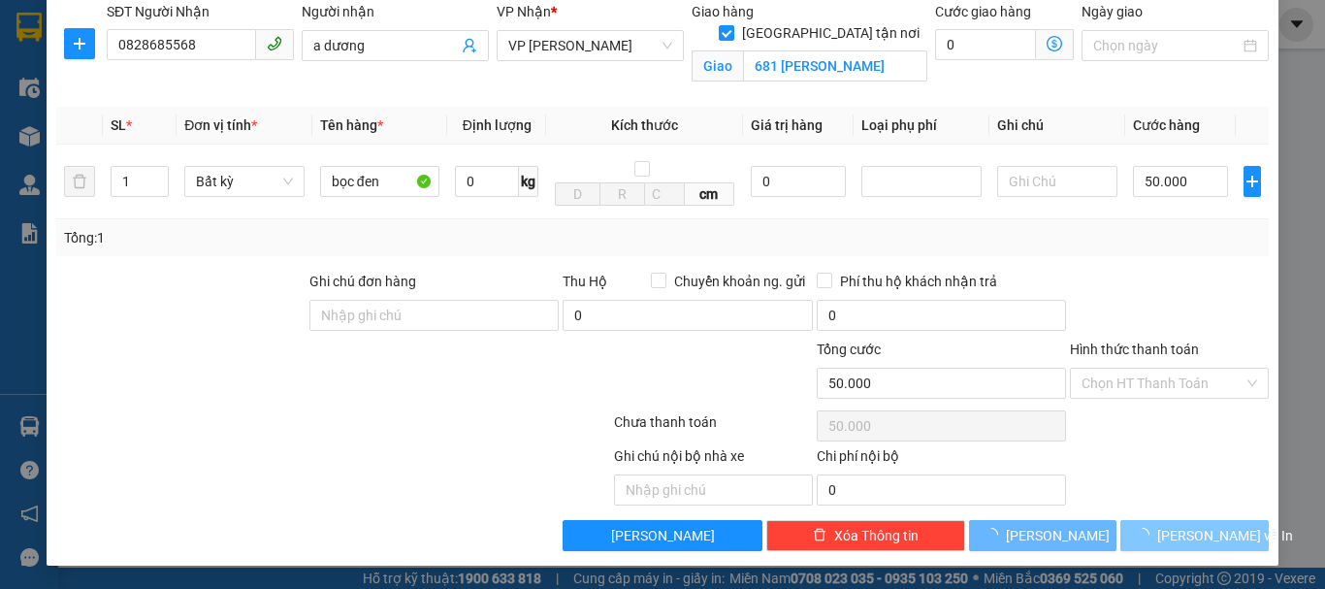  What do you see at coordinates (288, 238) in the screenshot?
I see `div: Tổng: 1` at bounding box center [288, 238].